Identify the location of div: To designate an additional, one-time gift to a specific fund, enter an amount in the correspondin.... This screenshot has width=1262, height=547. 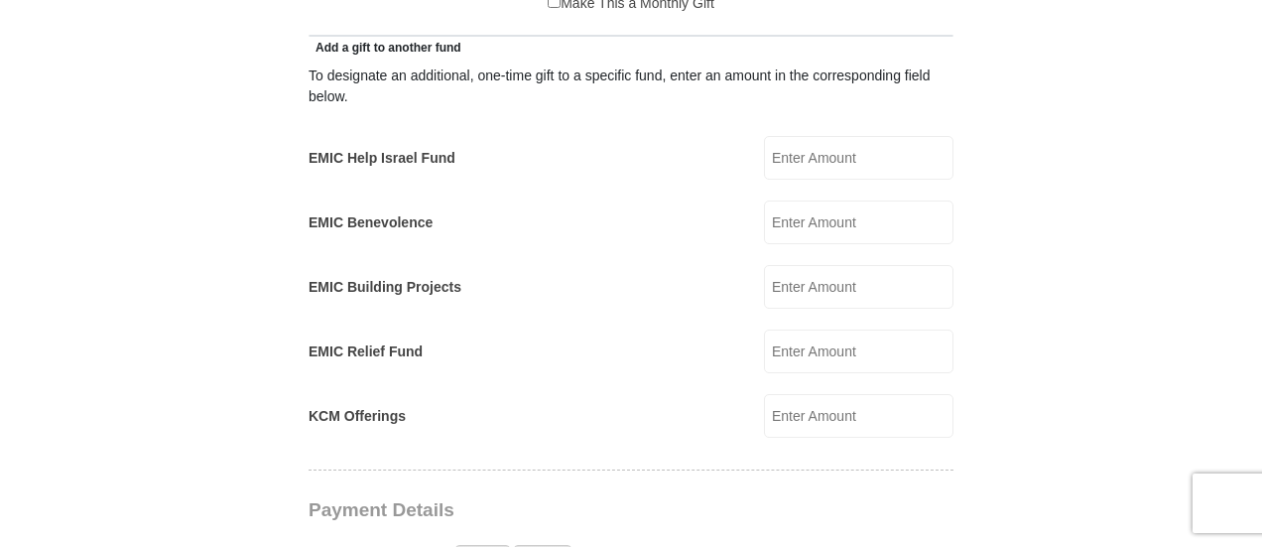
(631, 86).